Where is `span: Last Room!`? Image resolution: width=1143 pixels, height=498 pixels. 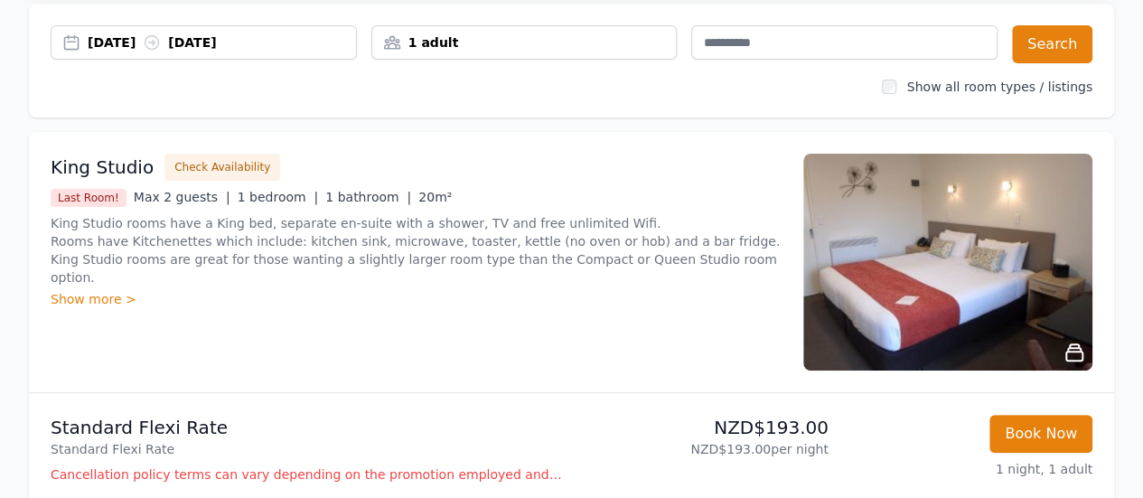 span: Last Room! is located at coordinates (89, 198).